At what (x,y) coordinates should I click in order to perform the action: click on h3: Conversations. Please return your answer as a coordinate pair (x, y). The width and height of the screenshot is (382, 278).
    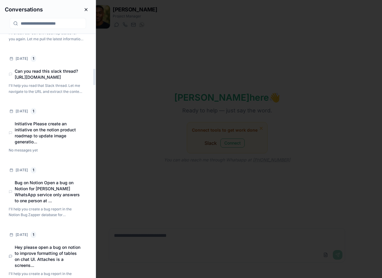
    Looking at the image, I should click on (24, 10).